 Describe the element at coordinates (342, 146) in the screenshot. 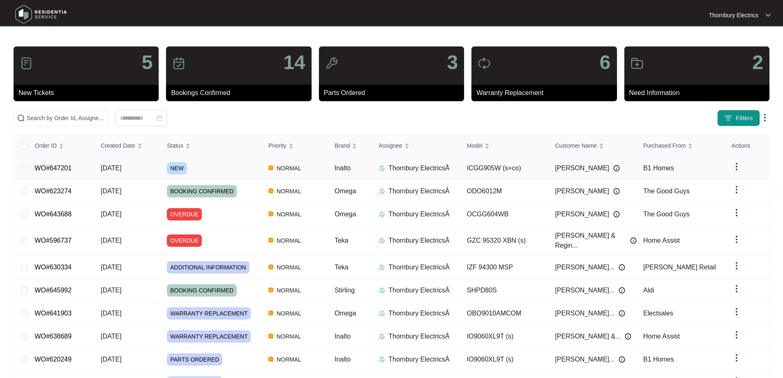

I see `span: Brand` at that location.